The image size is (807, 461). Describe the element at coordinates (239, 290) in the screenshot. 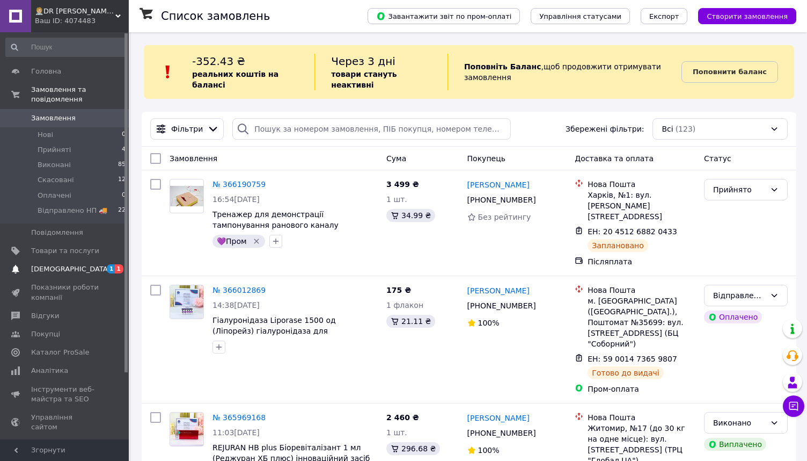

I see `a: № 366012869` at that location.